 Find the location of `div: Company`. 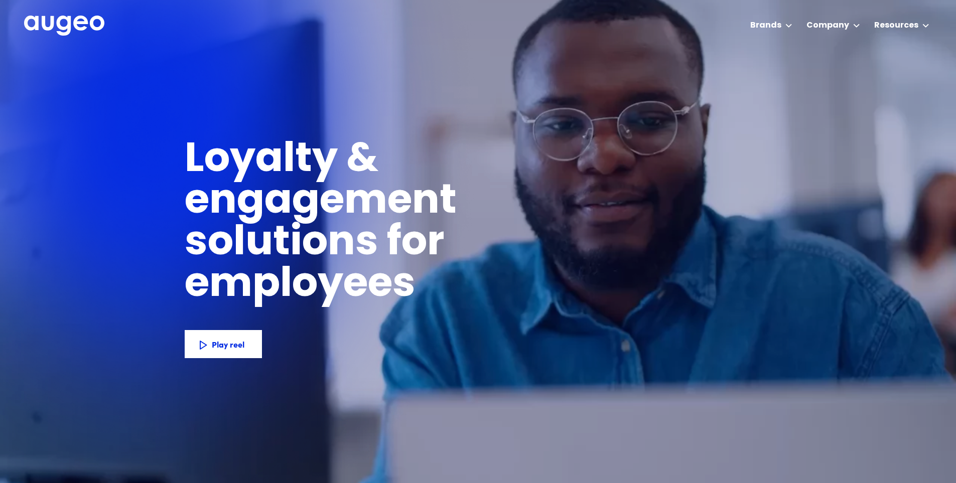

div: Company is located at coordinates (827, 26).